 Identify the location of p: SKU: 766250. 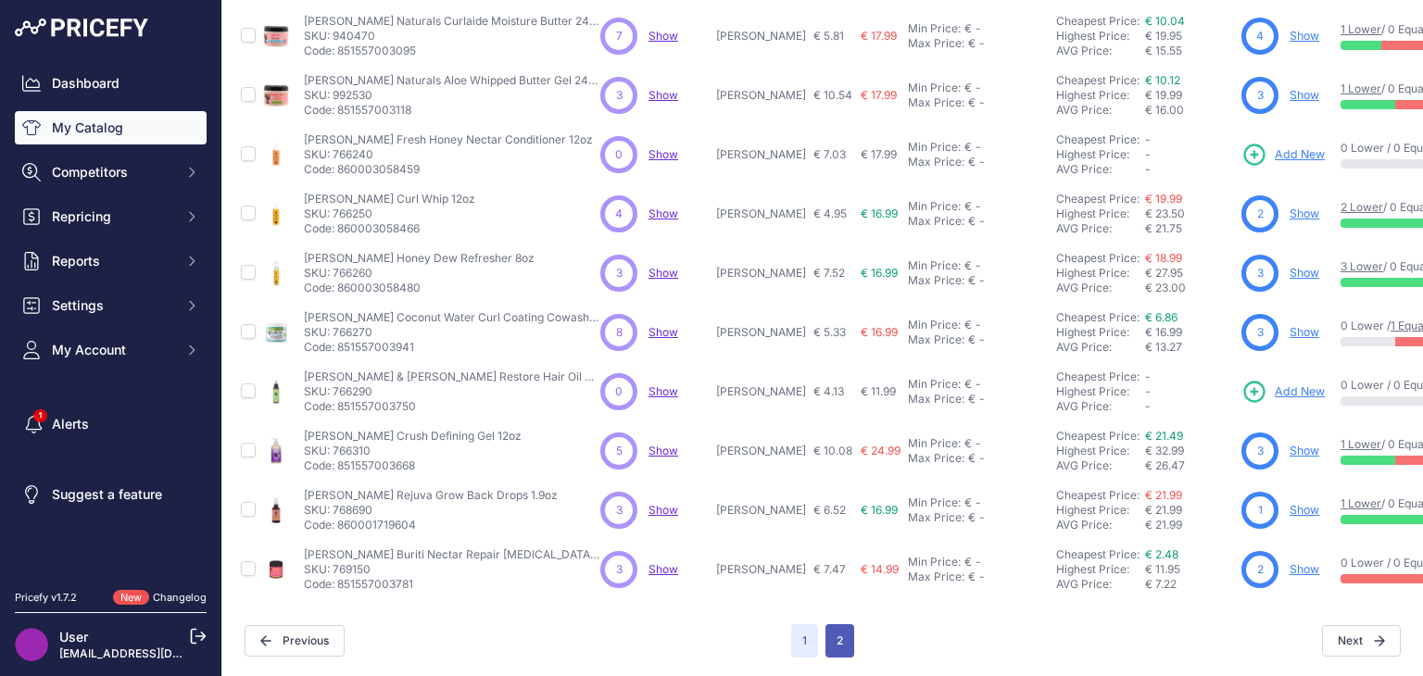
(389, 214).